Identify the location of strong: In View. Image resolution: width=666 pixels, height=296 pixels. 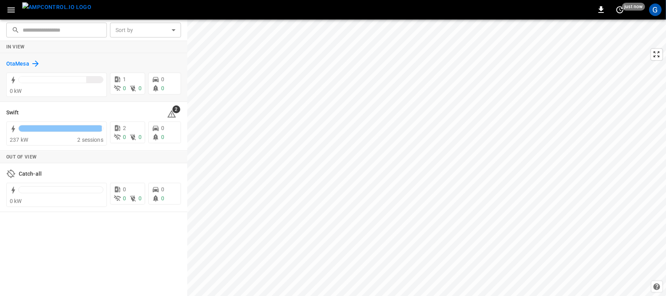
(16, 47).